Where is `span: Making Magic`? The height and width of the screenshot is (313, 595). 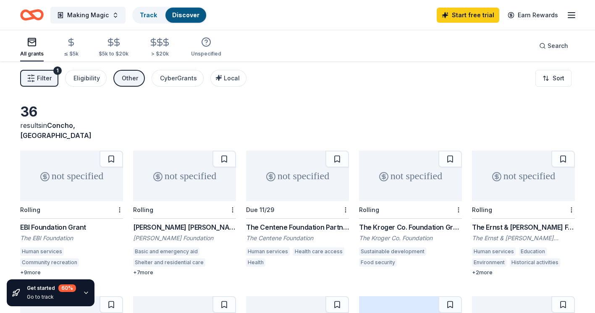
span: Making Magic is located at coordinates (88, 15).